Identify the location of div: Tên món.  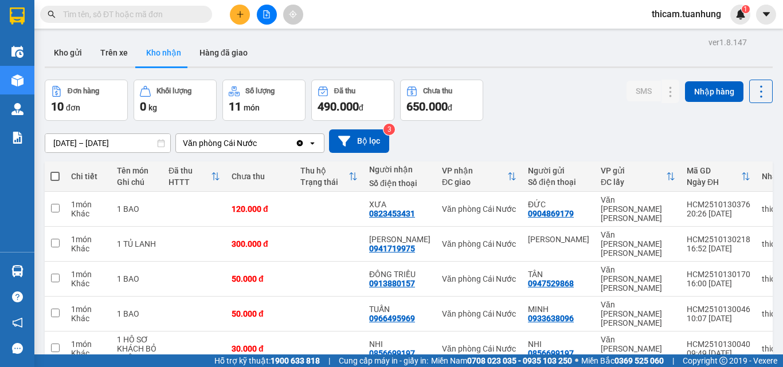
(137, 171).